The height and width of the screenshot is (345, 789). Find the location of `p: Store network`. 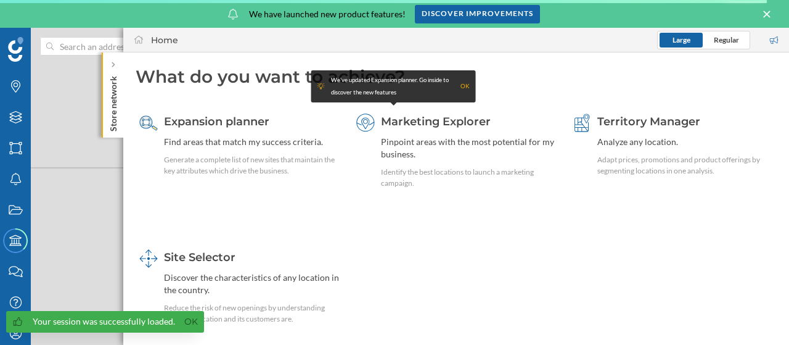

p: Store network is located at coordinates (113, 101).